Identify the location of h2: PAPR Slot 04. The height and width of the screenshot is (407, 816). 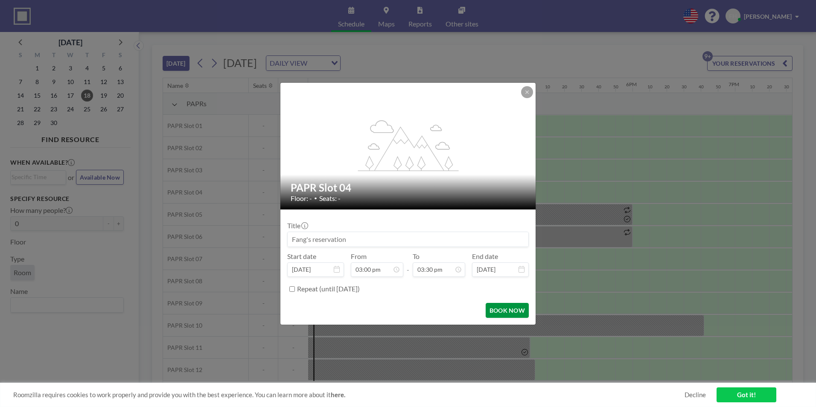
(408, 188).